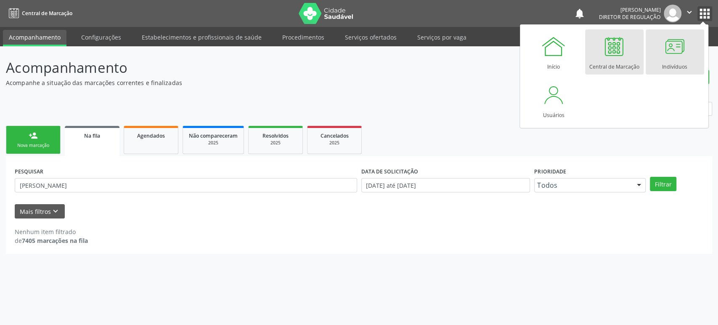  I want to click on span: Não compareceram, so click(213, 135).